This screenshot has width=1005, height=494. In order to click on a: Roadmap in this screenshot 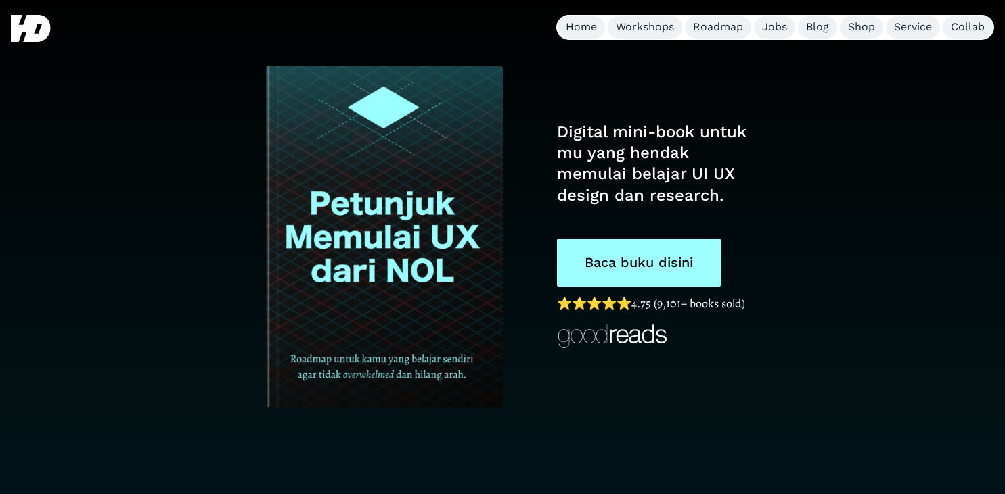, I will do `click(718, 27)`.